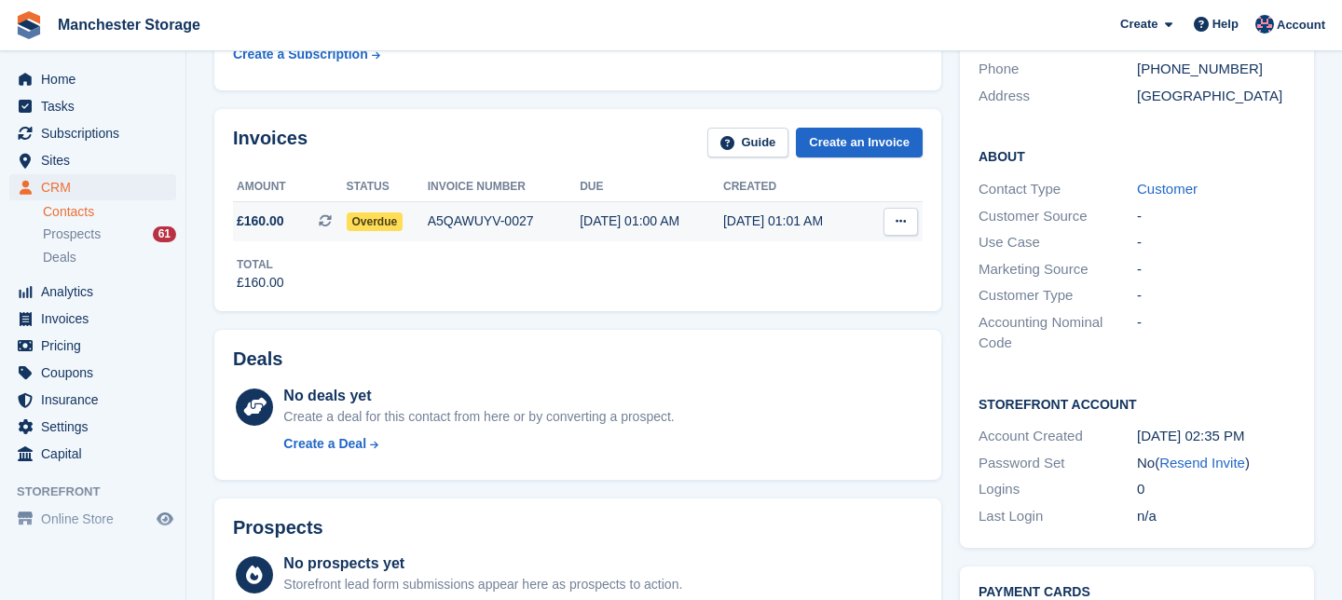  What do you see at coordinates (164, 234) in the screenshot?
I see `div: 61` at bounding box center [164, 234].